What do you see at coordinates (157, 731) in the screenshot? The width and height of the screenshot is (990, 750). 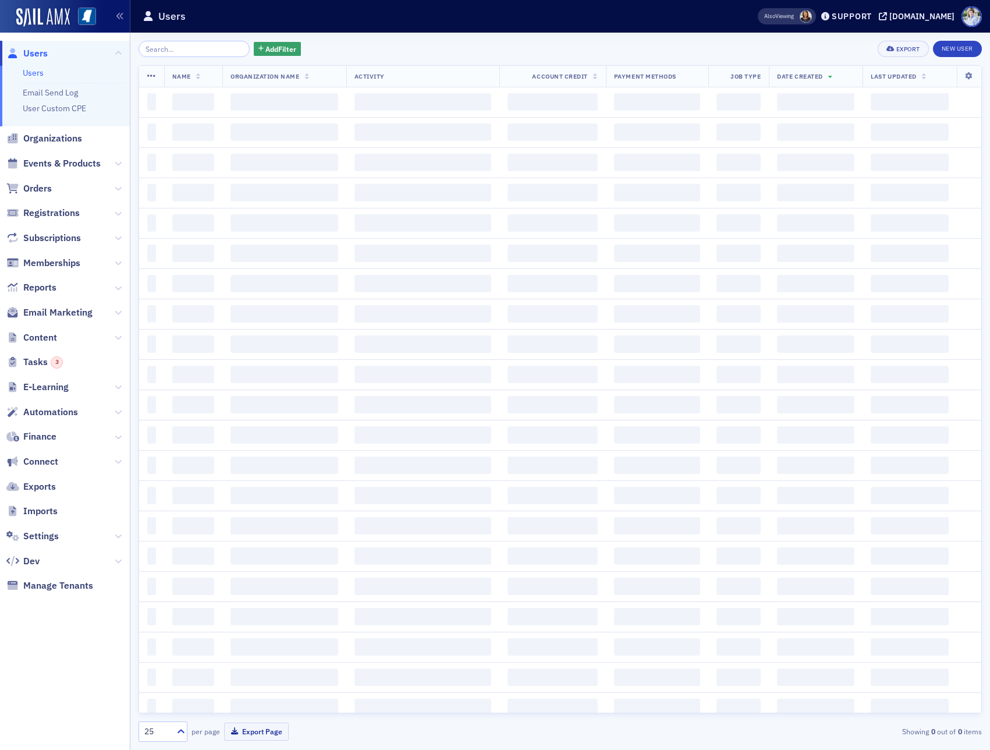 I see `div: 25` at bounding box center [157, 731].